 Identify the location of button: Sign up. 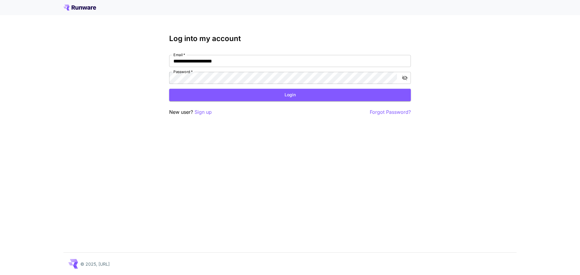
(203, 112).